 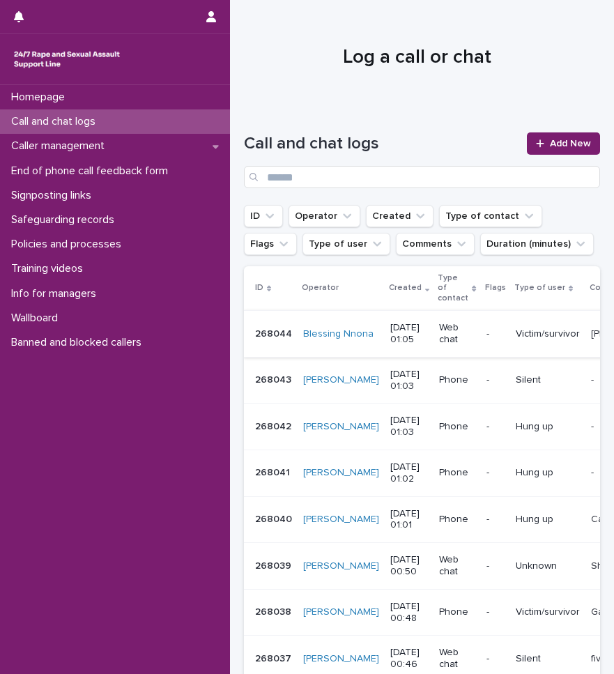 What do you see at coordinates (274, 471) in the screenshot?
I see `p: 268041` at bounding box center [274, 471].